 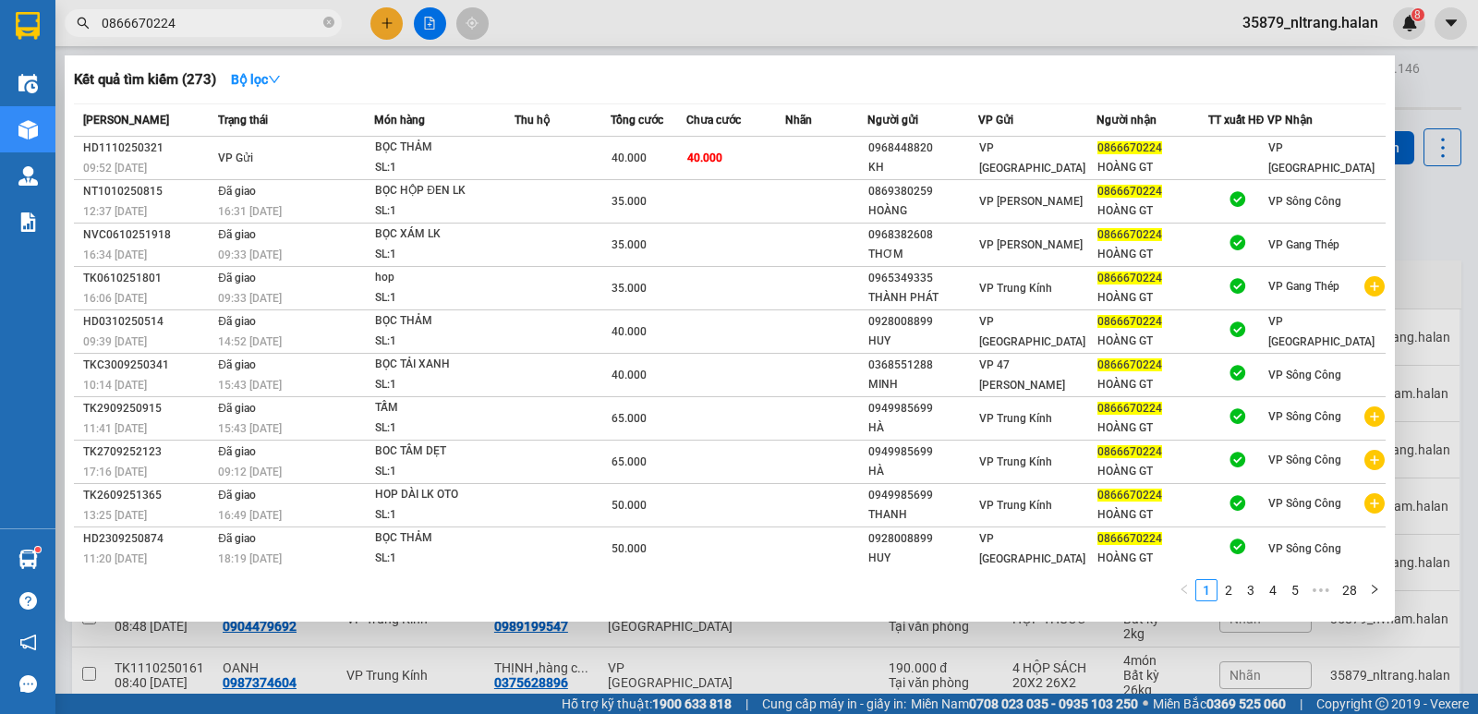 What do you see at coordinates (923, 235) in the screenshot?
I see `div: 0968382608` at bounding box center [923, 235].